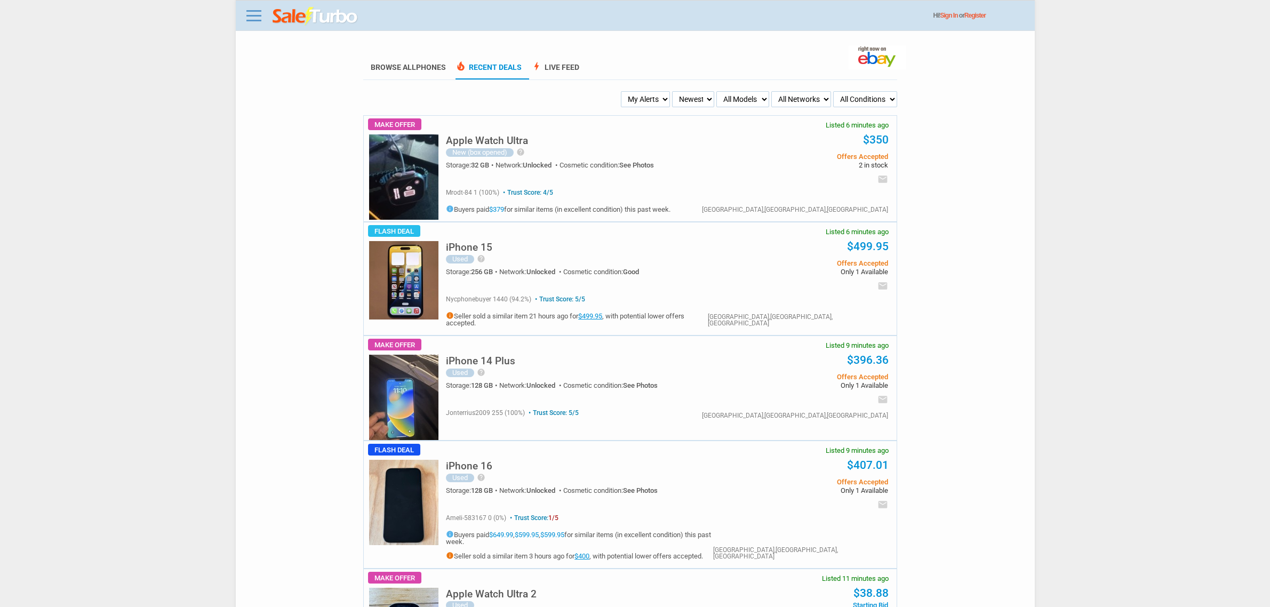  What do you see at coordinates (408, 67) in the screenshot?
I see `a: Browse AllPhones` at bounding box center [408, 67].